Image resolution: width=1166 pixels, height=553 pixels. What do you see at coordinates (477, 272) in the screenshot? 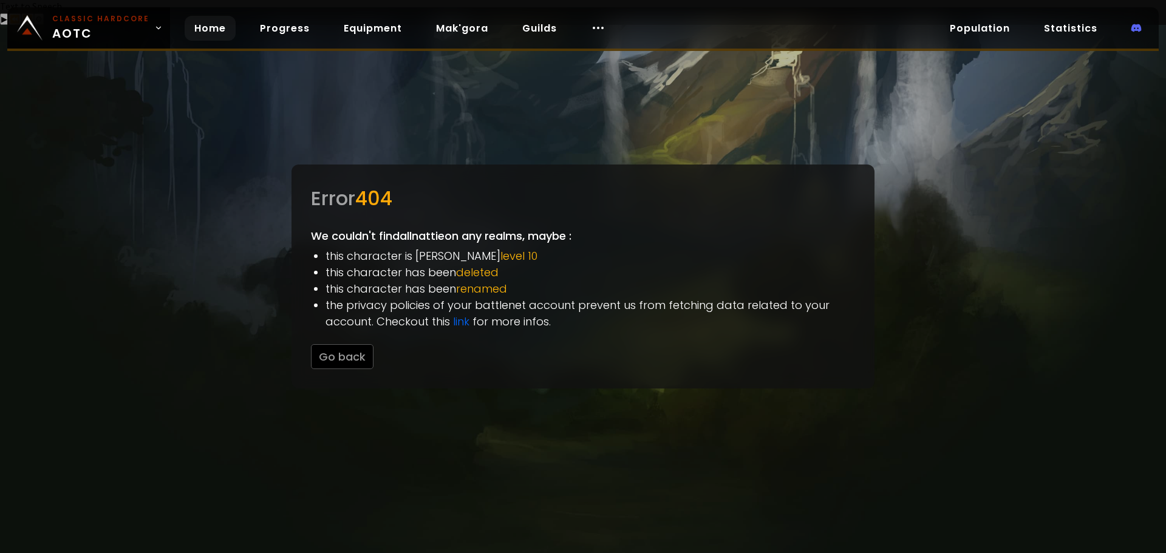
I see `span: deleted` at bounding box center [477, 272].